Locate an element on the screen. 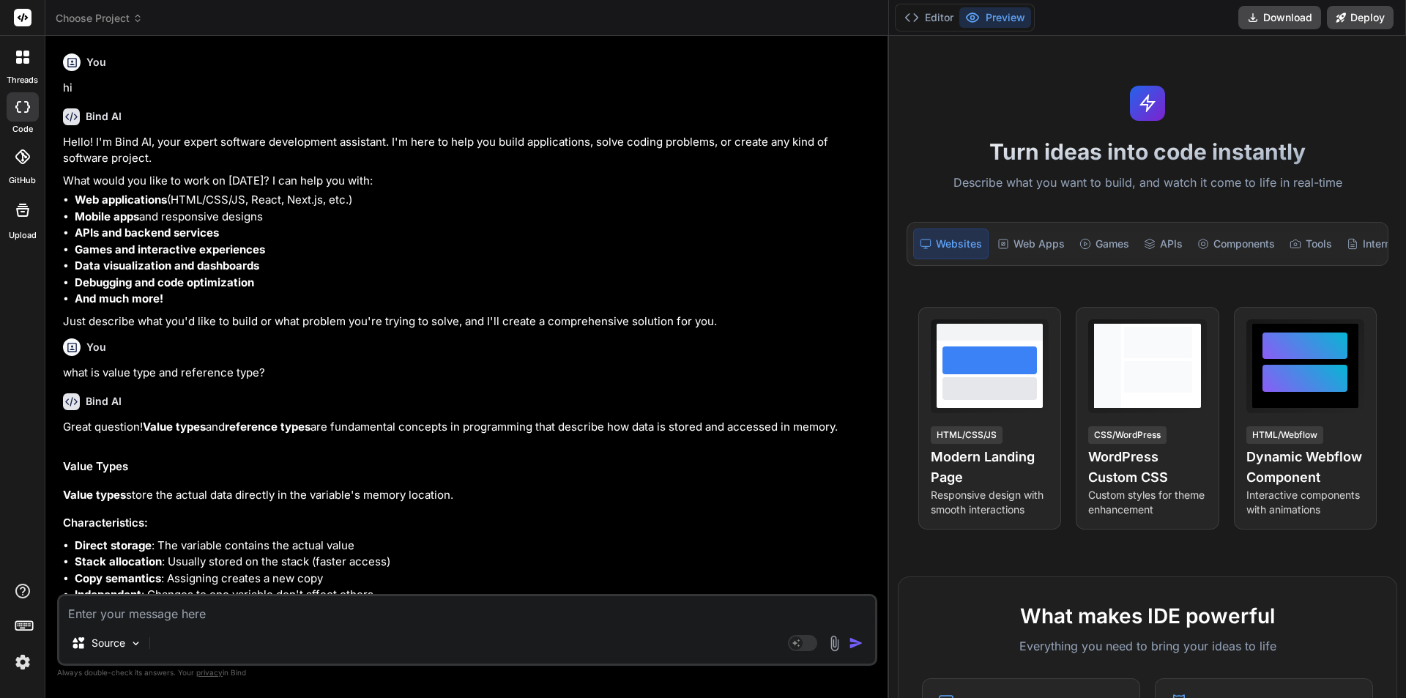  div: APIs is located at coordinates (1163, 244).